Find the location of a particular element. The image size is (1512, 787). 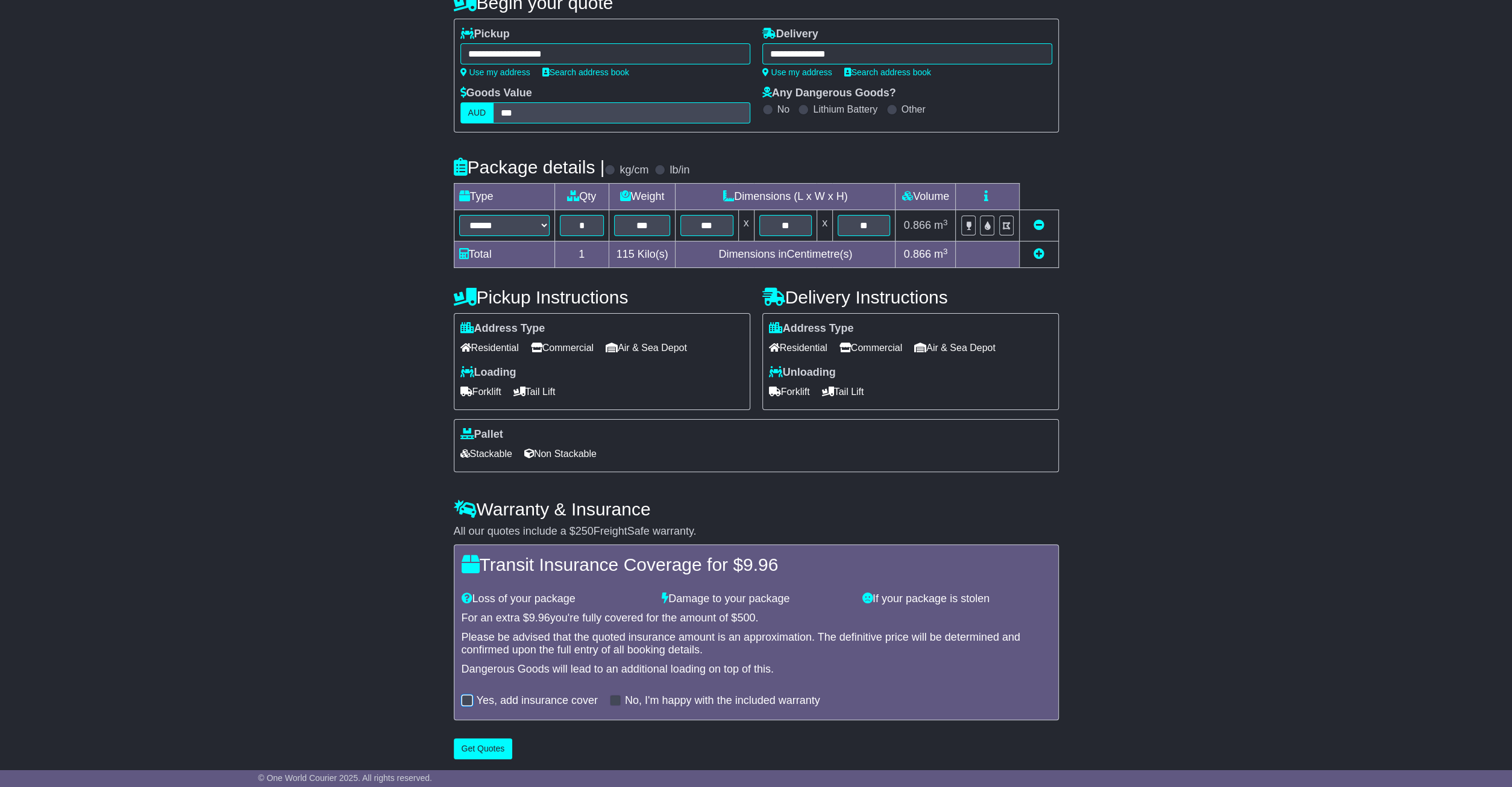

label: Goods Value is located at coordinates (496, 93).